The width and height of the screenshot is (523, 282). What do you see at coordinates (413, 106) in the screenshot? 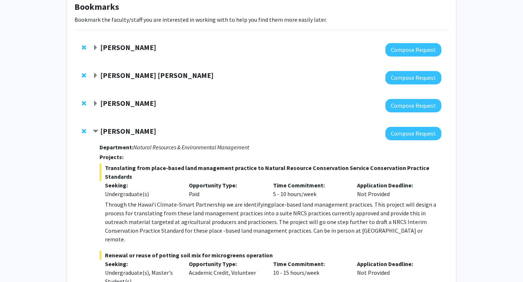
I see `button: Compose Request to Jing Yan` at bounding box center [413, 106].